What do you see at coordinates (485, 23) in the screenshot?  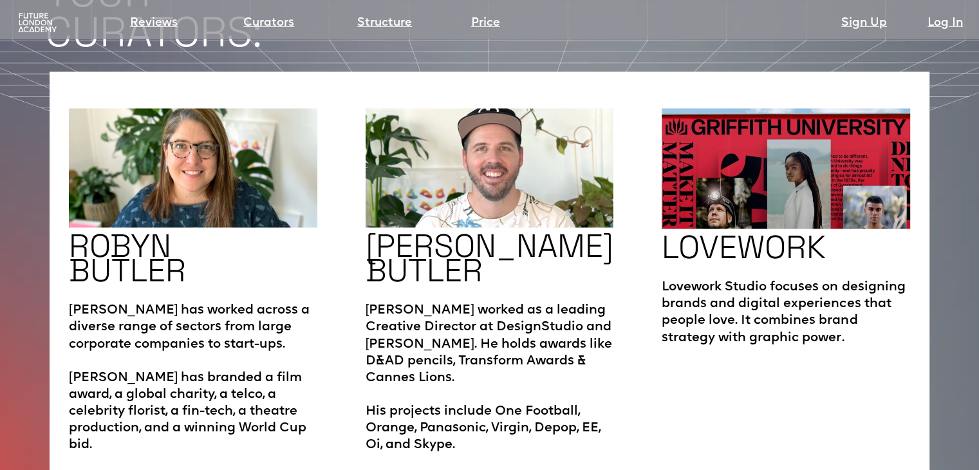 I see `a: Price` at bounding box center [485, 23].